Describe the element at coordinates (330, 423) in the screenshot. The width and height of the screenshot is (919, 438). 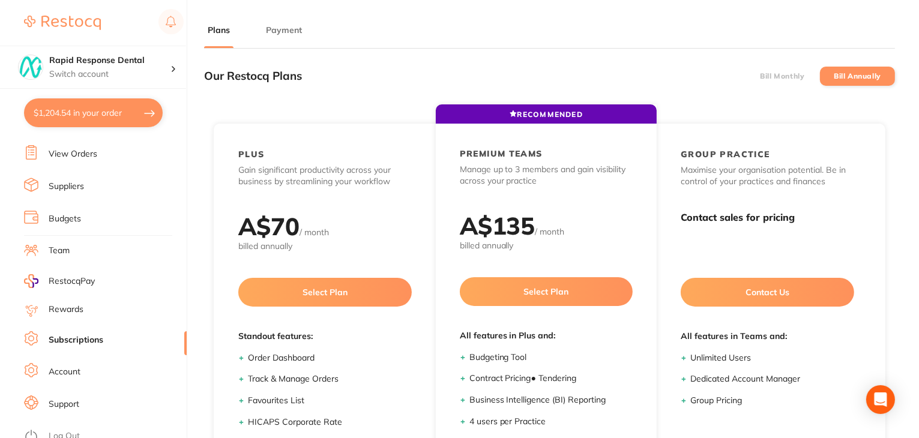
I see `li: HICAPS Corporate Rate` at that location.